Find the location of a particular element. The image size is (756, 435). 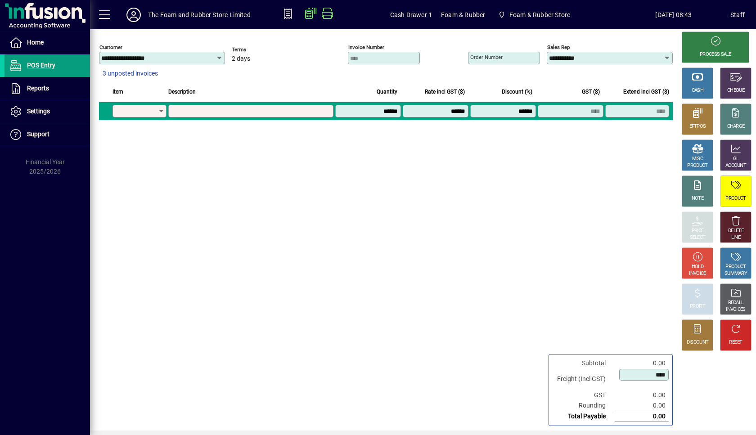

div: RESET is located at coordinates (736, 343).